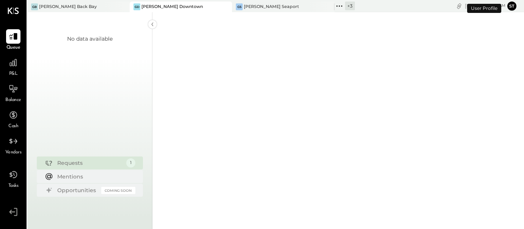 The width and height of the screenshot is (524, 229). What do you see at coordinates (13, 186) in the screenshot?
I see `span: Tasks` at bounding box center [13, 186].